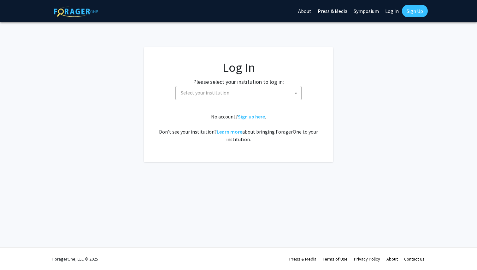 The image size is (477, 270). What do you see at coordinates (303, 259) in the screenshot?
I see `a: Press & Media` at bounding box center [303, 259].